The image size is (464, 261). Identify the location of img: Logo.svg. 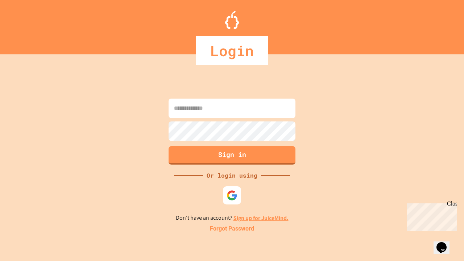
(232, 20).